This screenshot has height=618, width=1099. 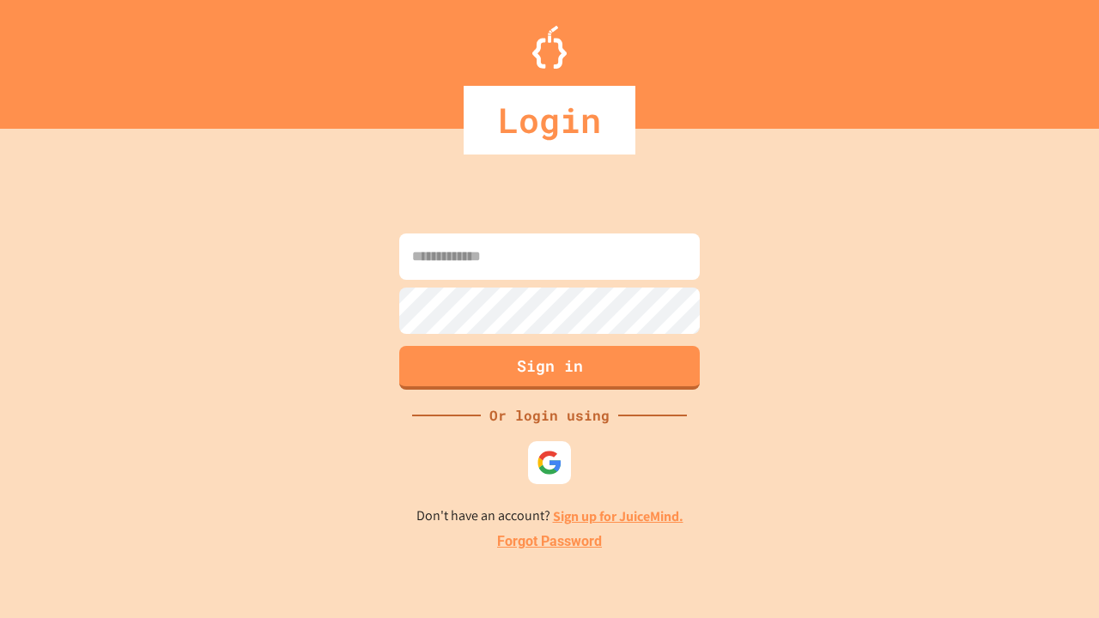 What do you see at coordinates (549, 516) in the screenshot?
I see `p: Don't have an account?` at bounding box center [549, 516].